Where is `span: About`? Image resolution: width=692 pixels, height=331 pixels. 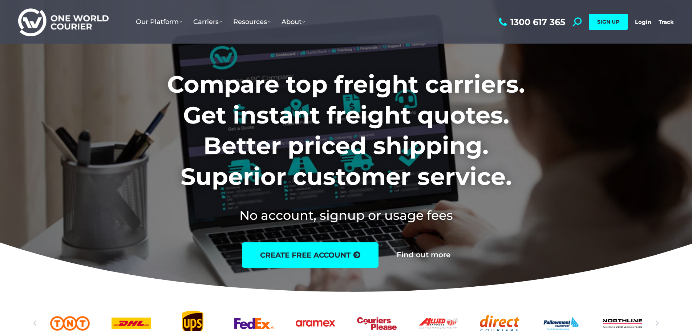 span: About is located at coordinates (293, 22).